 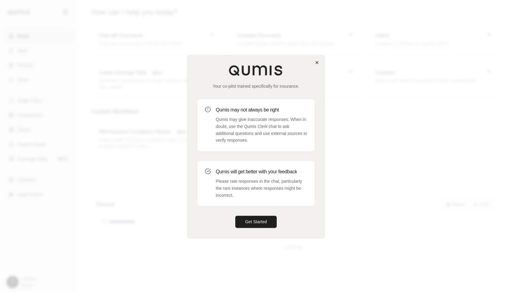 I want to click on p: Please rate responses in the chat, particularly the rare instances where responses might be incor..., so click(x=262, y=188).